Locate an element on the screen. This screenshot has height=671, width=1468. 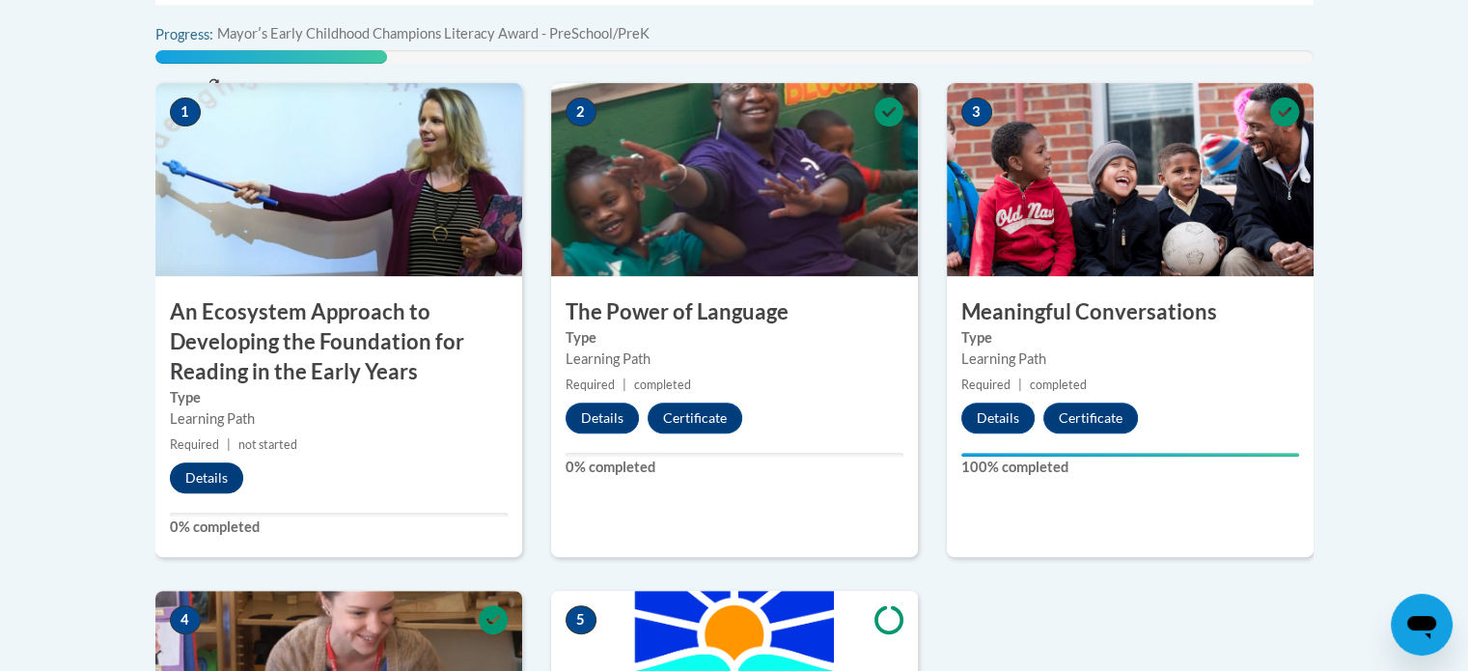
div: Your progress is located at coordinates (1130, 455).